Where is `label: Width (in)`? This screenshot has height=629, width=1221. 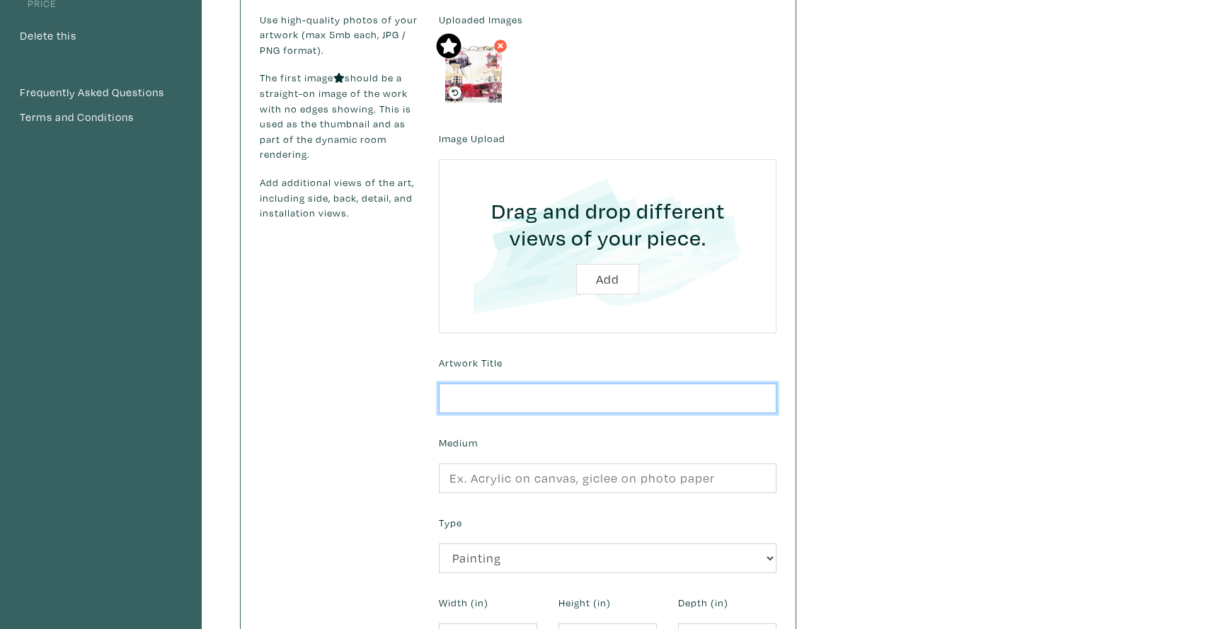
label: Width (in) is located at coordinates (464, 603).